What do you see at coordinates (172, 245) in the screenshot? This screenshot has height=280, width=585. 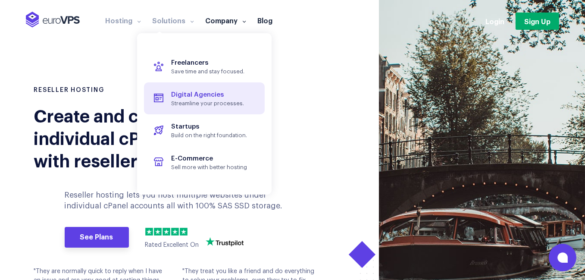 I see `span: Rated Excellent On` at bounding box center [172, 245].